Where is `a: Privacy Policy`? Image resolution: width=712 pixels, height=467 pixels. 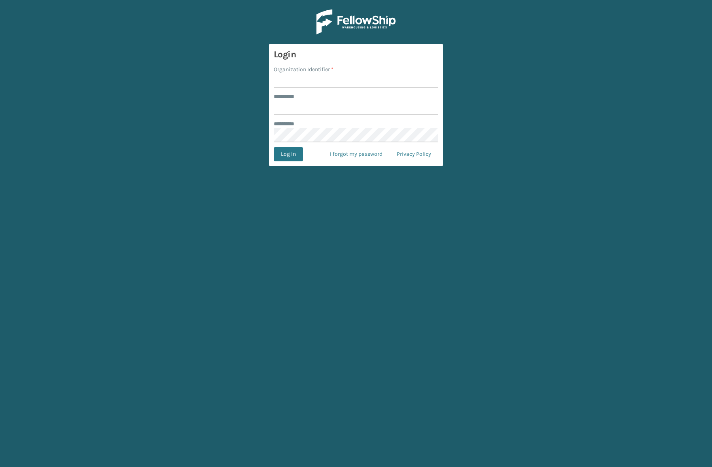 a: Privacy Policy is located at coordinates (414, 154).